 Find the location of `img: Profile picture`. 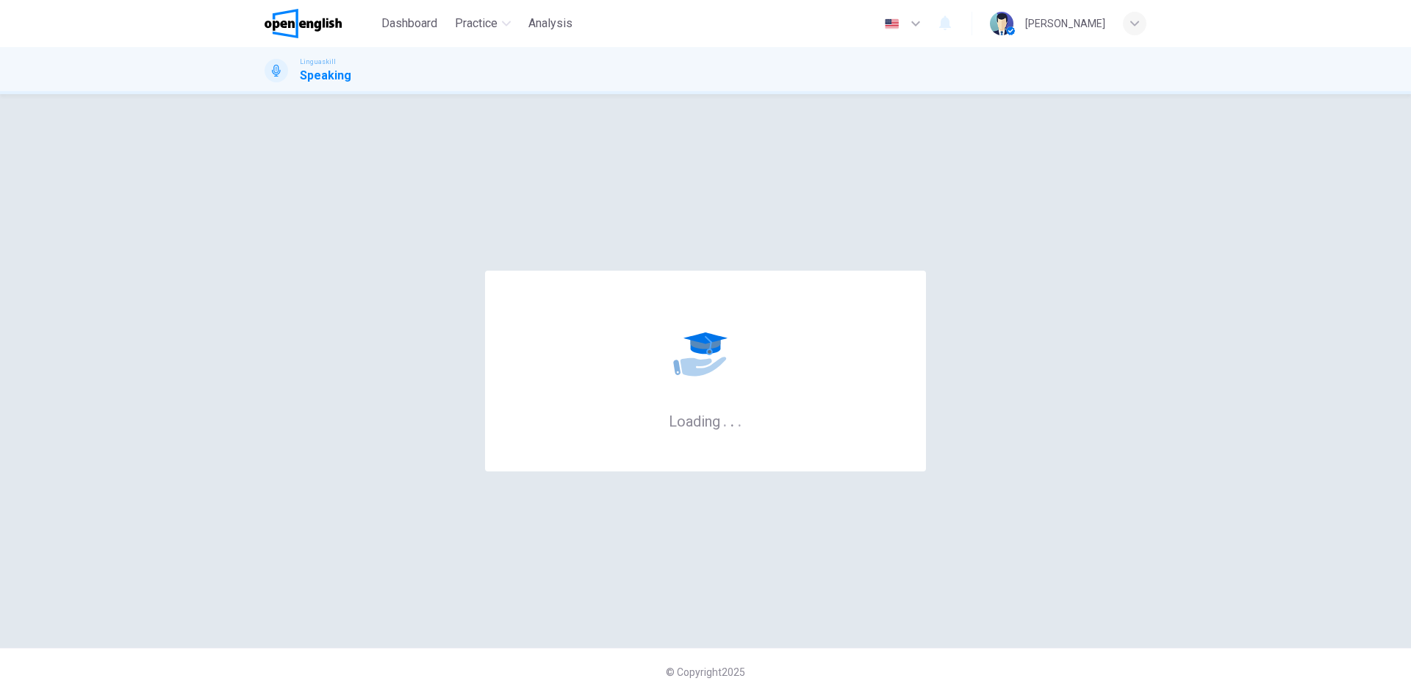

img: Profile picture is located at coordinates (1002, 24).